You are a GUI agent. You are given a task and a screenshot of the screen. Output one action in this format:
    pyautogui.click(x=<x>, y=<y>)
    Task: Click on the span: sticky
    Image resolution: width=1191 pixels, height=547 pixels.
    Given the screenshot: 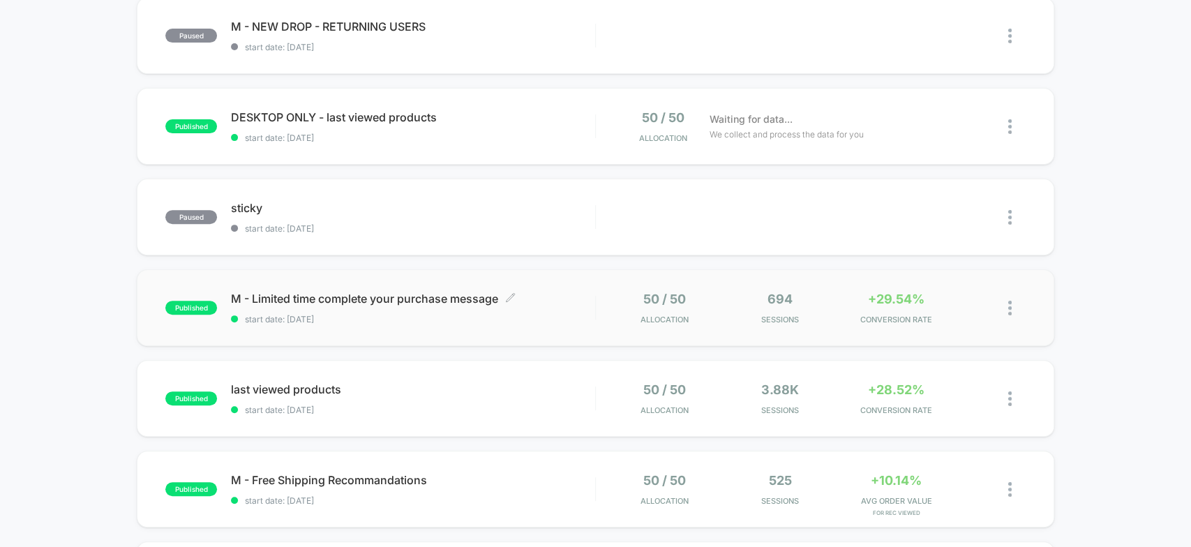 What is the action you would take?
    pyautogui.click(x=412, y=208)
    